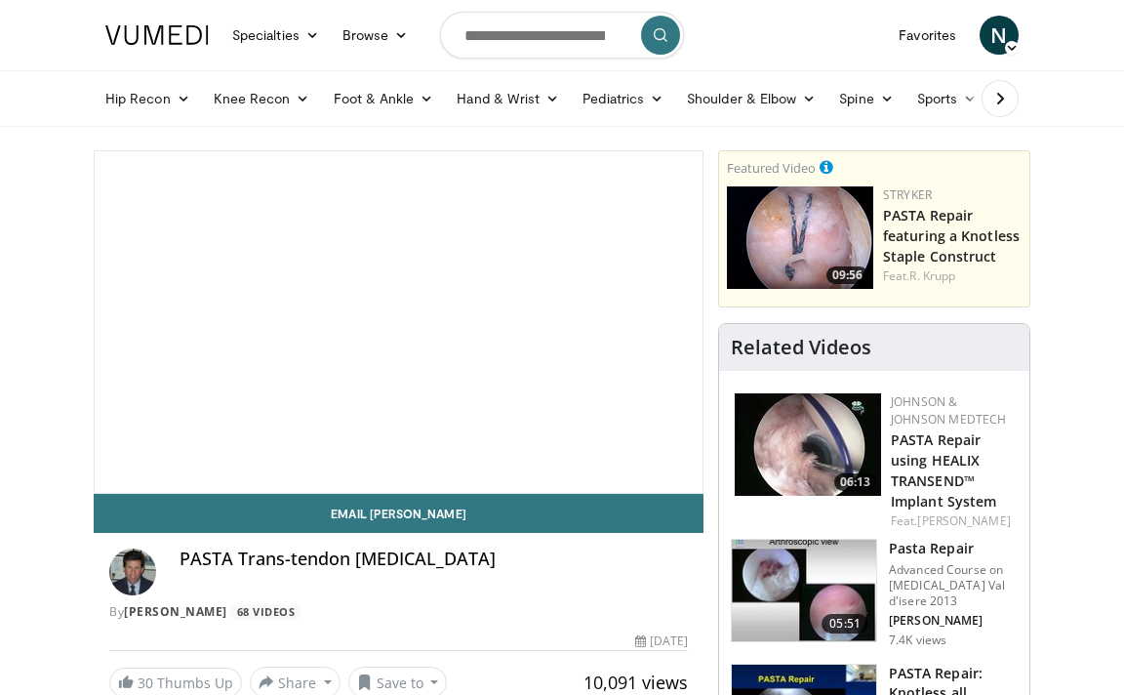  What do you see at coordinates (800, 237) in the screenshot?
I see `img: 84acc7eb-cb93-455a-a344-5c35427a46c1.png.150x105_q85_crop-smart_upscale.png` at bounding box center [800, 237].